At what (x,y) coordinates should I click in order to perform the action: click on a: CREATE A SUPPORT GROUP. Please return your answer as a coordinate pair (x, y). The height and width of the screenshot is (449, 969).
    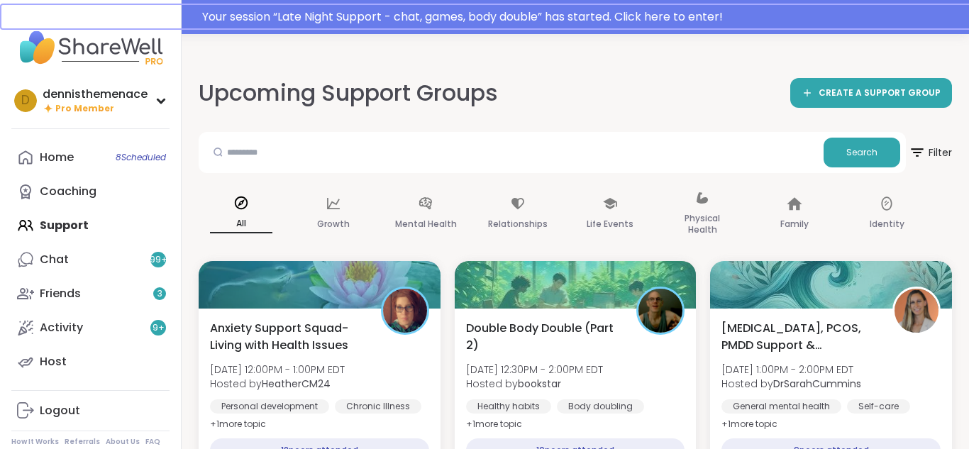
    Looking at the image, I should click on (871, 93).